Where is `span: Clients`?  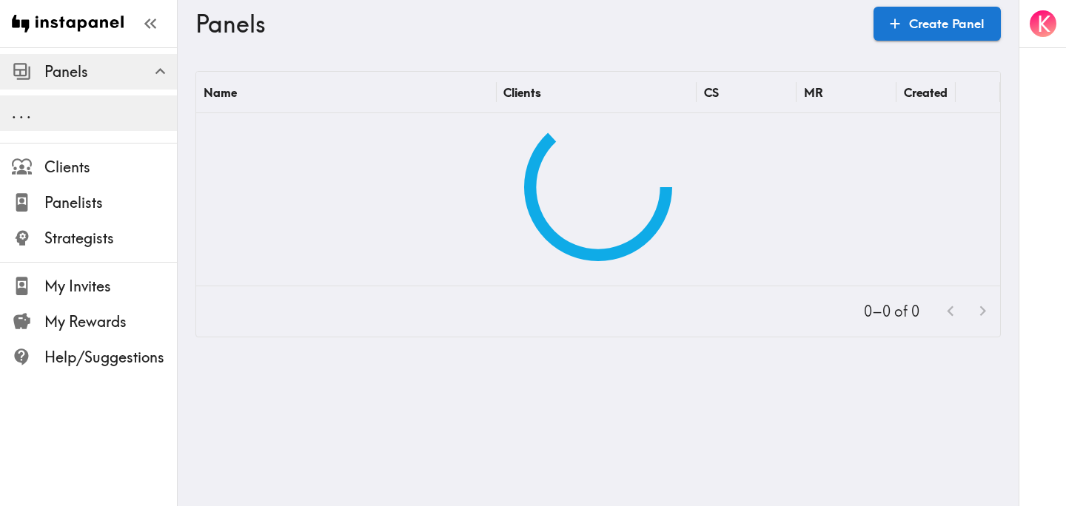 span: Clients is located at coordinates (110, 167).